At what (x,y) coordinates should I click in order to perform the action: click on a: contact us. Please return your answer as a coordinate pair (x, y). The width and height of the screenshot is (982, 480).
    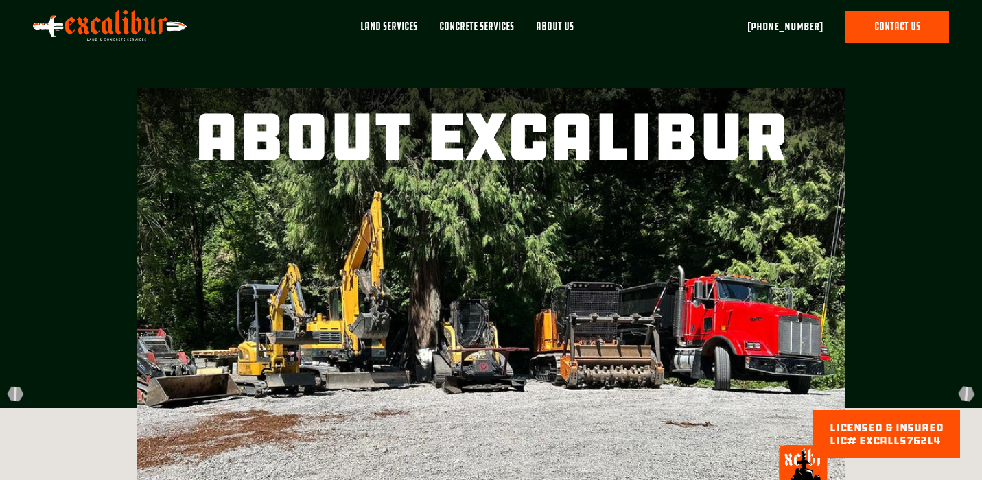
    Looking at the image, I should click on (897, 27).